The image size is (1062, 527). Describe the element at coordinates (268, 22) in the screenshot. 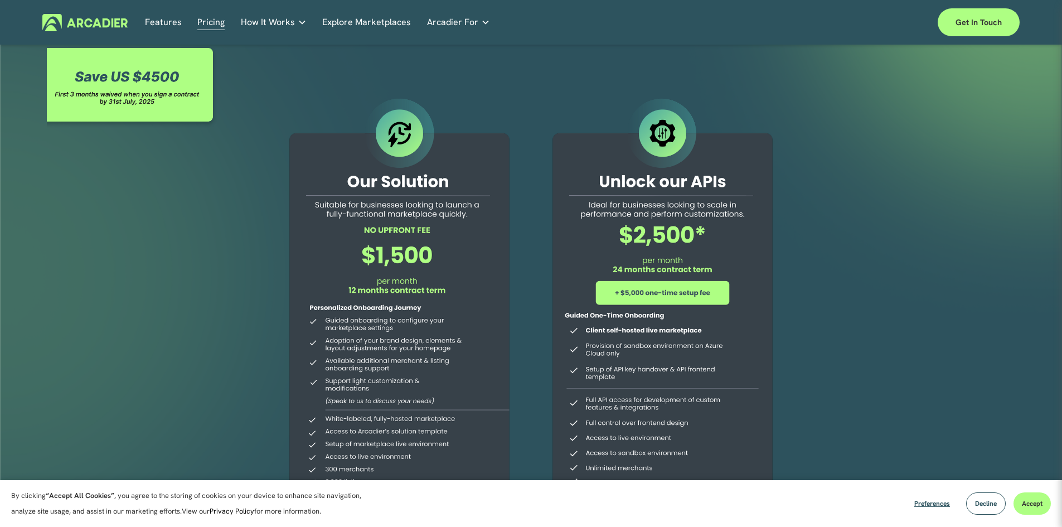

I see `span: How It Works` at that location.